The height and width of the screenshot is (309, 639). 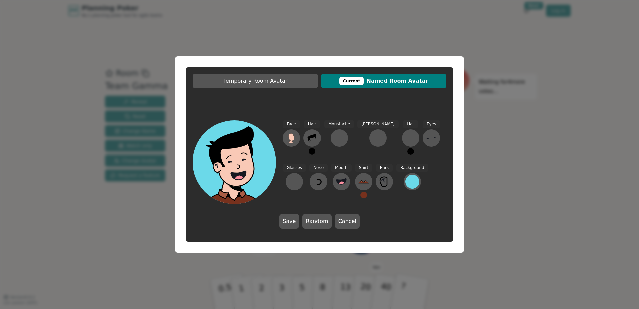 What do you see at coordinates (352, 81) in the screenshot?
I see `div: This avatar will be displayed in dedicated rooms` at bounding box center [352, 81].